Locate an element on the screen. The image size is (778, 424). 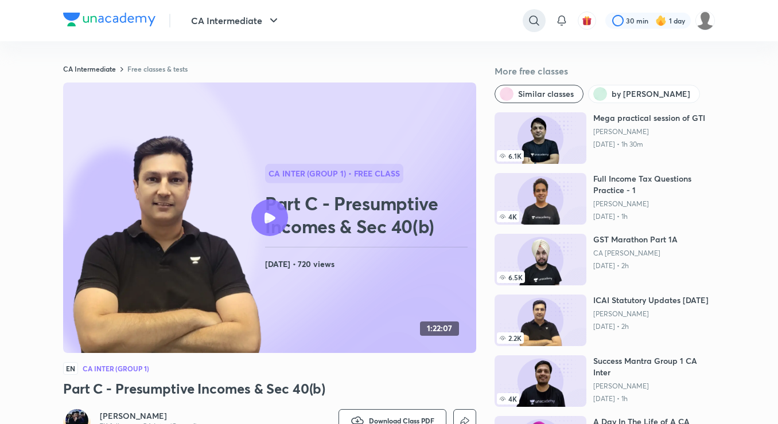
span: 6.1K is located at coordinates (510, 156).